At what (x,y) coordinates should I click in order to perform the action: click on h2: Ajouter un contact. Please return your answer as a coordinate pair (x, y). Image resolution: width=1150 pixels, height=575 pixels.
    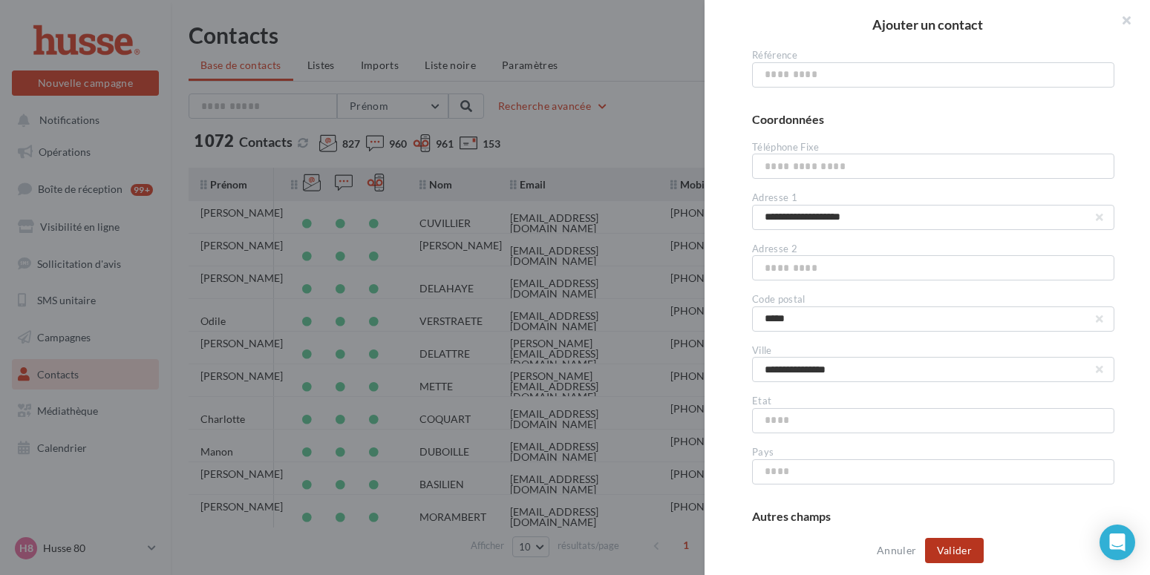
    Looking at the image, I should click on (927, 24).